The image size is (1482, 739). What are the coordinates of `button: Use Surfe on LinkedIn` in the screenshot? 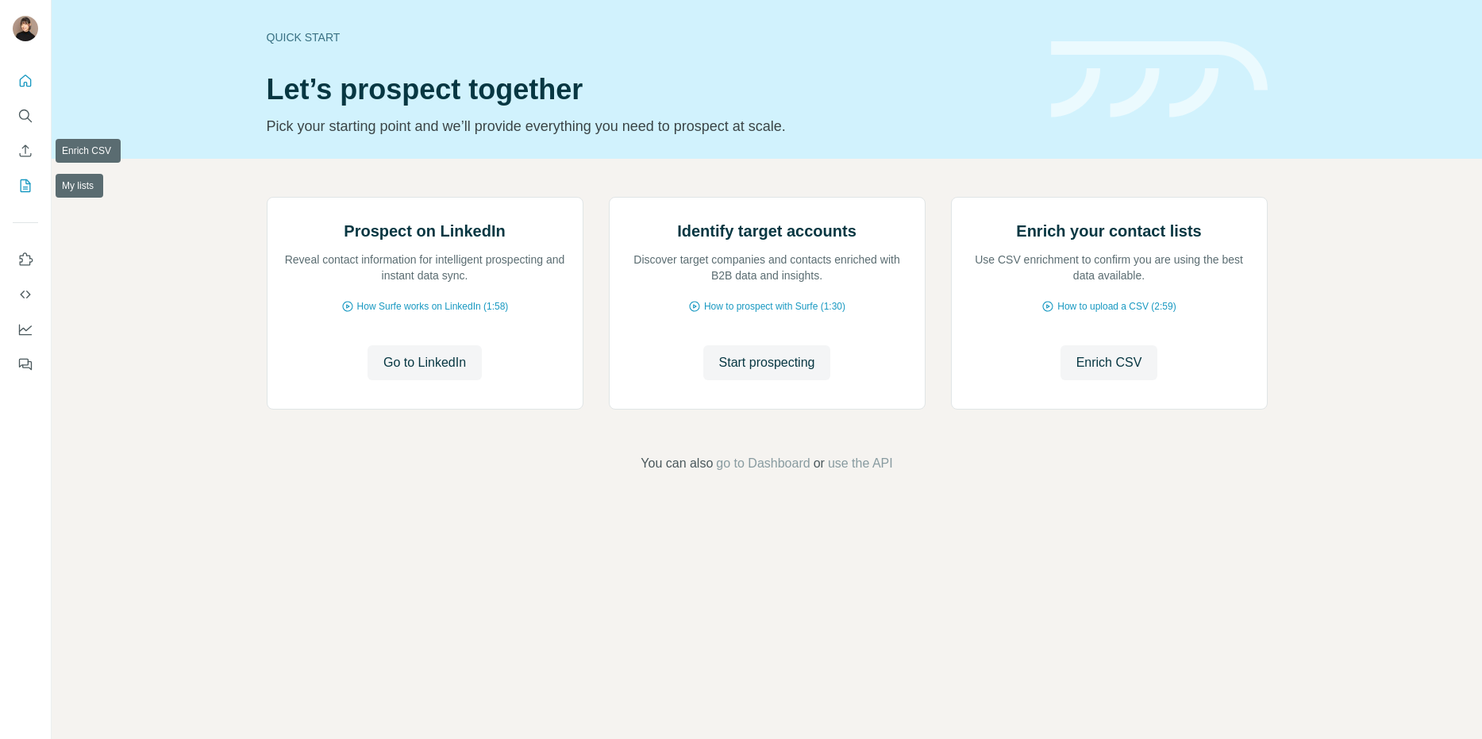 It's located at (25, 259).